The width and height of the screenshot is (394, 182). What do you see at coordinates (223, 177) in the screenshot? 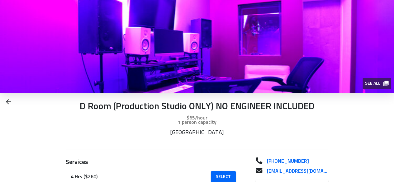
I see `span: Select` at bounding box center [223, 177].